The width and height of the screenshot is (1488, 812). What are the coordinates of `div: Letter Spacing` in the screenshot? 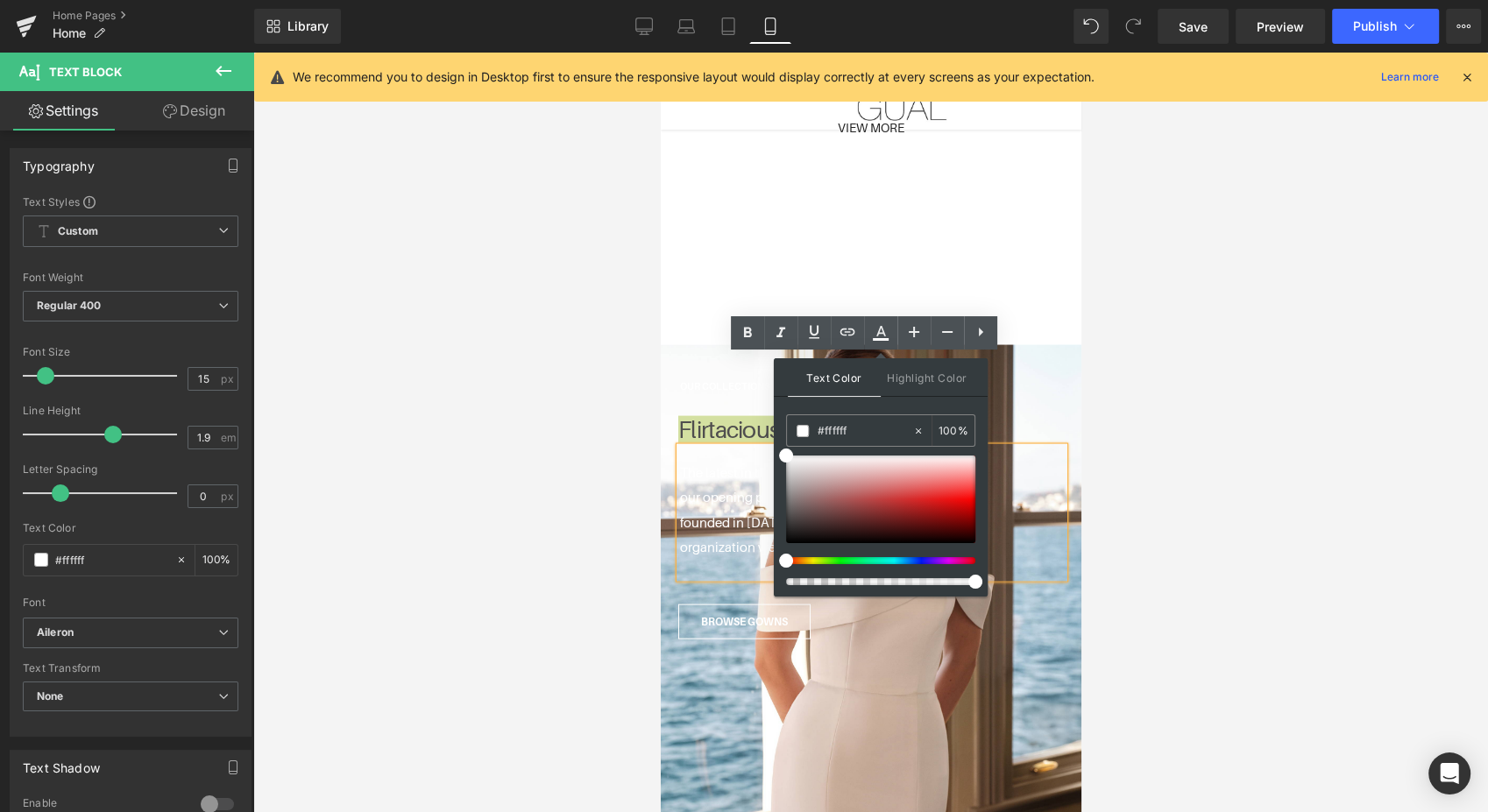 It's located at (130, 470).